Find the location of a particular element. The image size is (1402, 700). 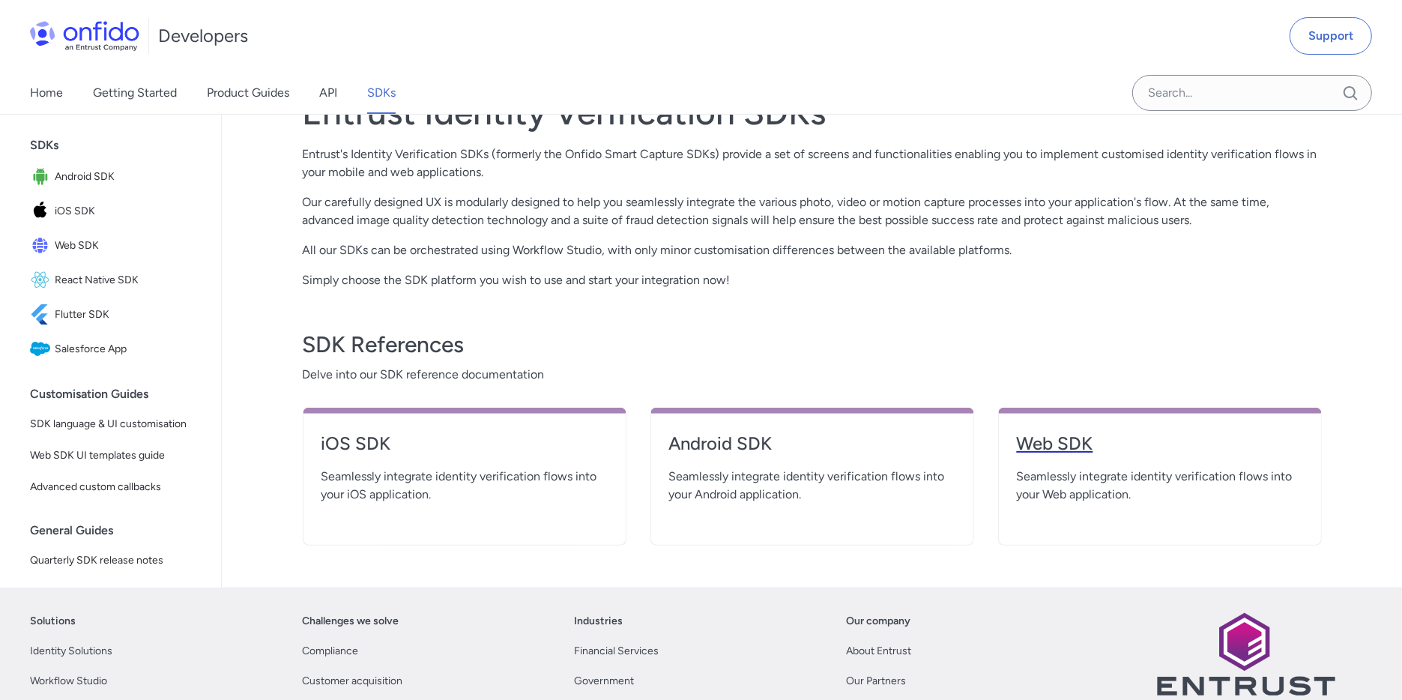

span: iOS SDK is located at coordinates (129, 211).